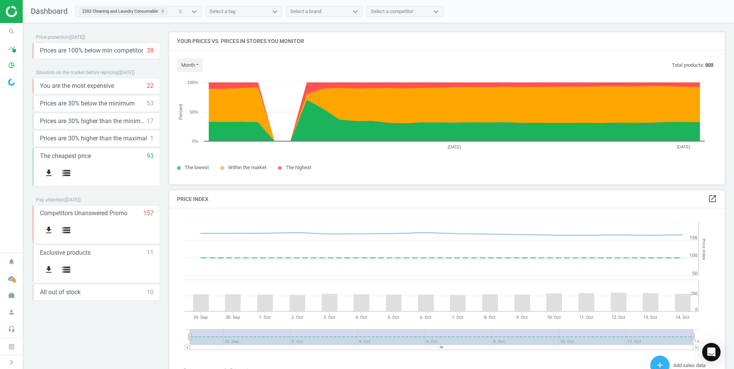  I want to click on i: chevron_right, so click(12, 362).